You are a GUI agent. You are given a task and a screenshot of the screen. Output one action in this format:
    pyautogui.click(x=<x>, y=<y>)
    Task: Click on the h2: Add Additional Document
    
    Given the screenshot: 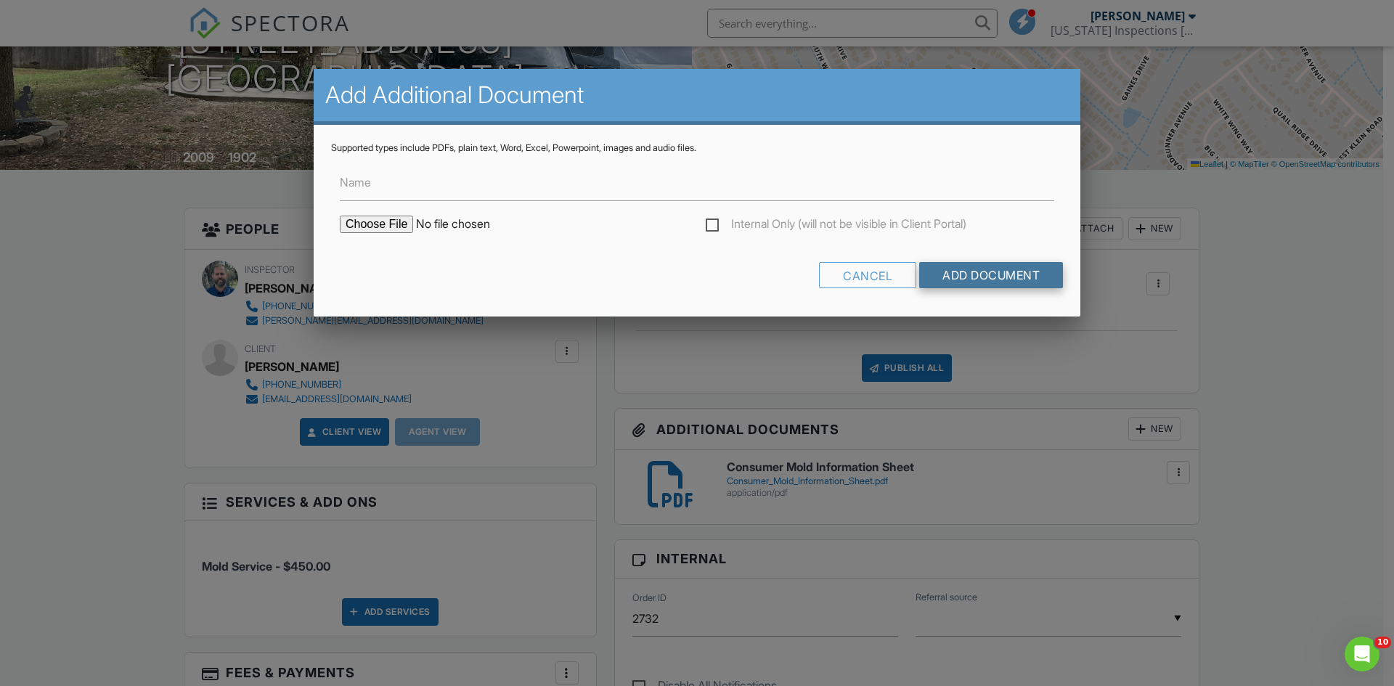 What is the action you would take?
    pyautogui.click(x=697, y=95)
    